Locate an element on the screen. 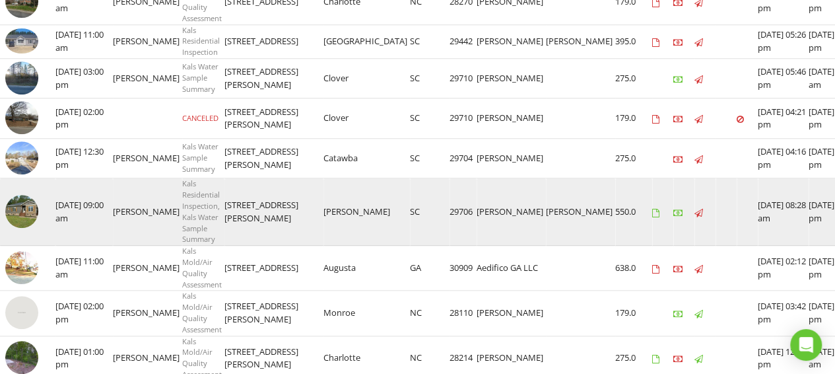  span: Kals Residential Inspection, Kals Water Sample Summary is located at coordinates (201, 211).